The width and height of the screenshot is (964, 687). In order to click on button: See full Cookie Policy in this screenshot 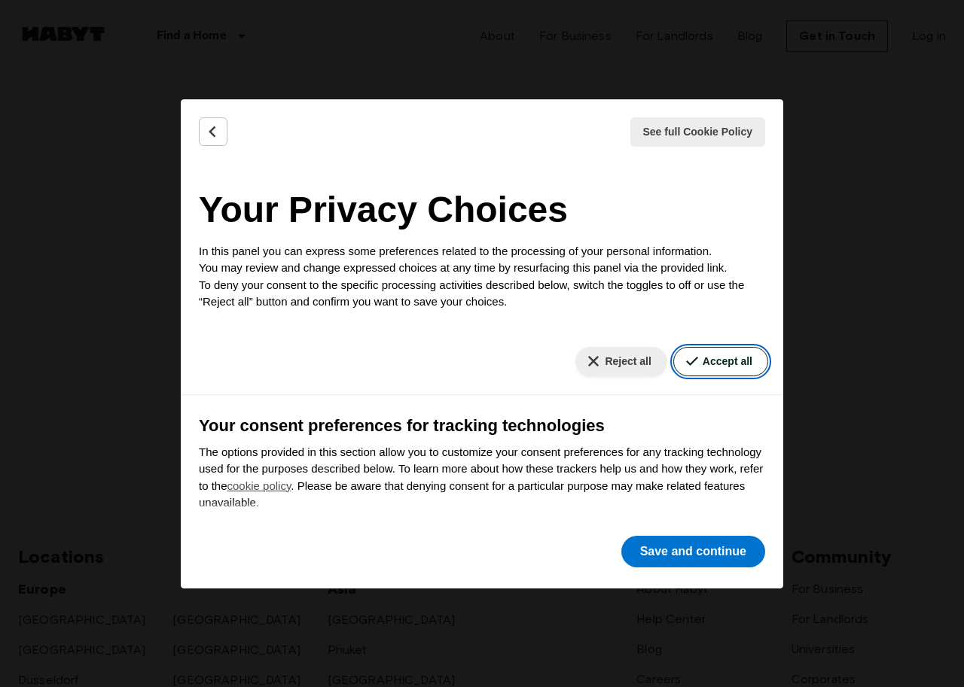, I will do `click(698, 132)`.